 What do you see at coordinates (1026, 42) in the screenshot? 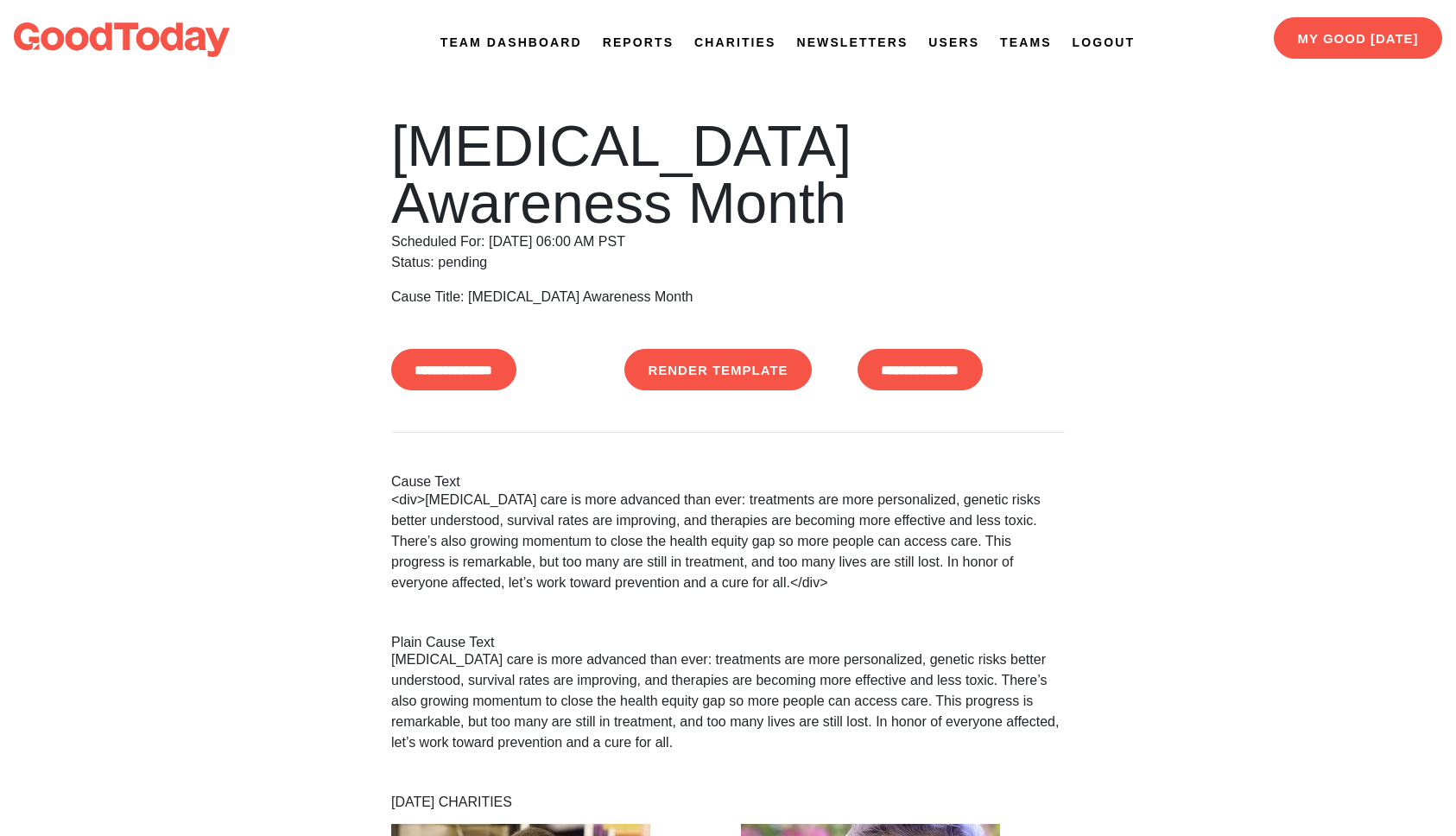
I see `a: Teams` at bounding box center [1026, 42].